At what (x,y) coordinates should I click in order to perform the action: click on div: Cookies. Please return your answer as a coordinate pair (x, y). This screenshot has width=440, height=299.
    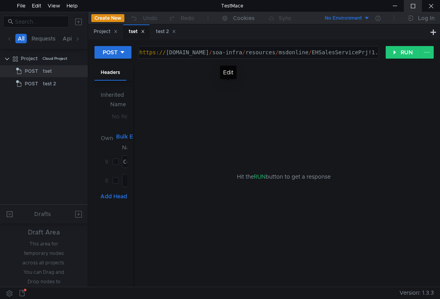
    Looking at the image, I should click on (243, 18).